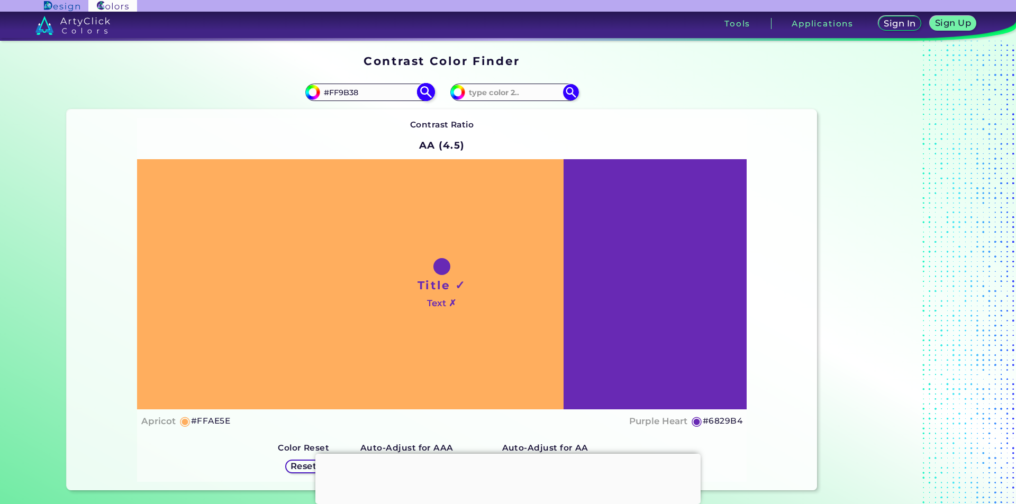 The height and width of the screenshot is (504, 1016). What do you see at coordinates (899, 23) in the screenshot?
I see `a: Sign In` at bounding box center [899, 23].